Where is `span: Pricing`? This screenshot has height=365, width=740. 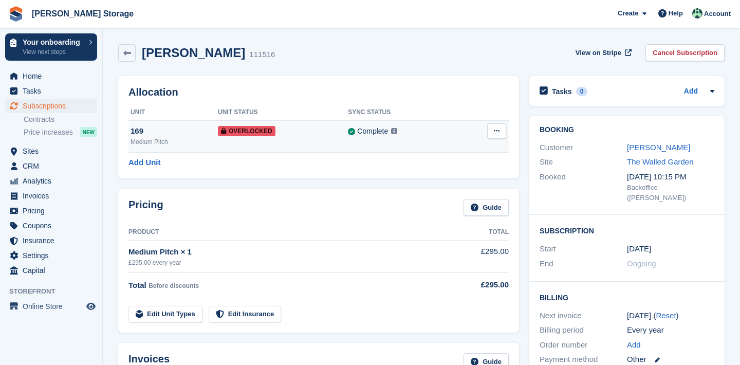 span: Pricing is located at coordinates (53, 211).